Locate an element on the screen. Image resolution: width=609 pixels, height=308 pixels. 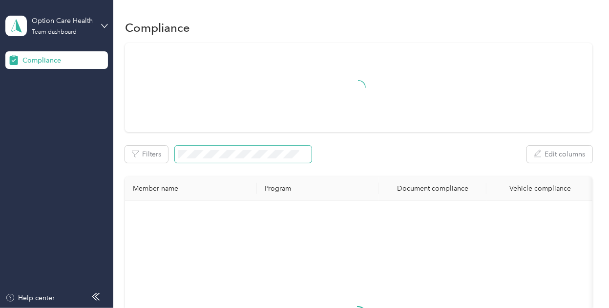
div: Vehicle compliance is located at coordinates (541, 188).